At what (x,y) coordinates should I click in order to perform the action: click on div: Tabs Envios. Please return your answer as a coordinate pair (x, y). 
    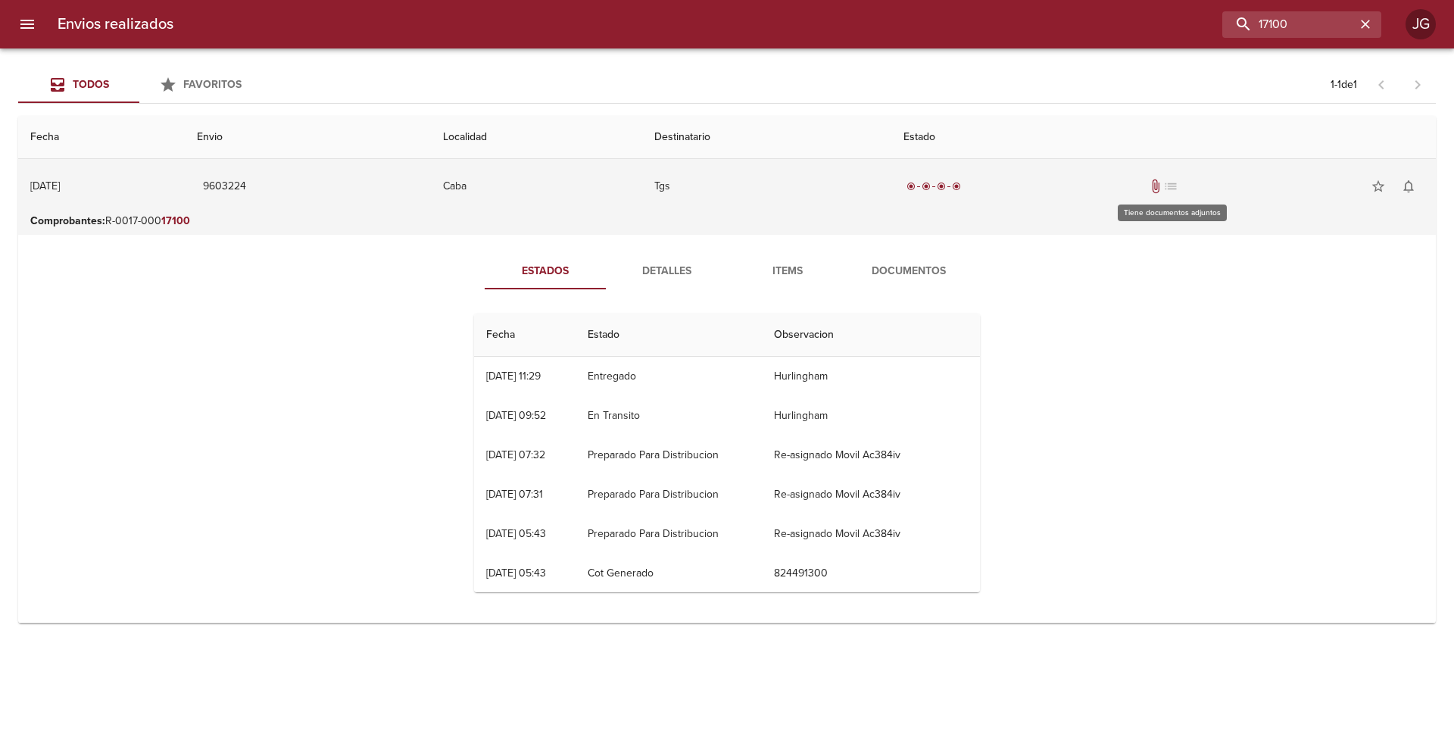
    Looking at the image, I should click on (139, 85).